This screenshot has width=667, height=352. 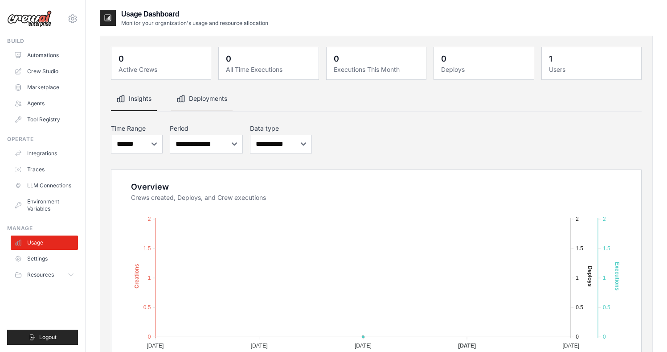 I want to click on a: Settings, so click(x=44, y=259).